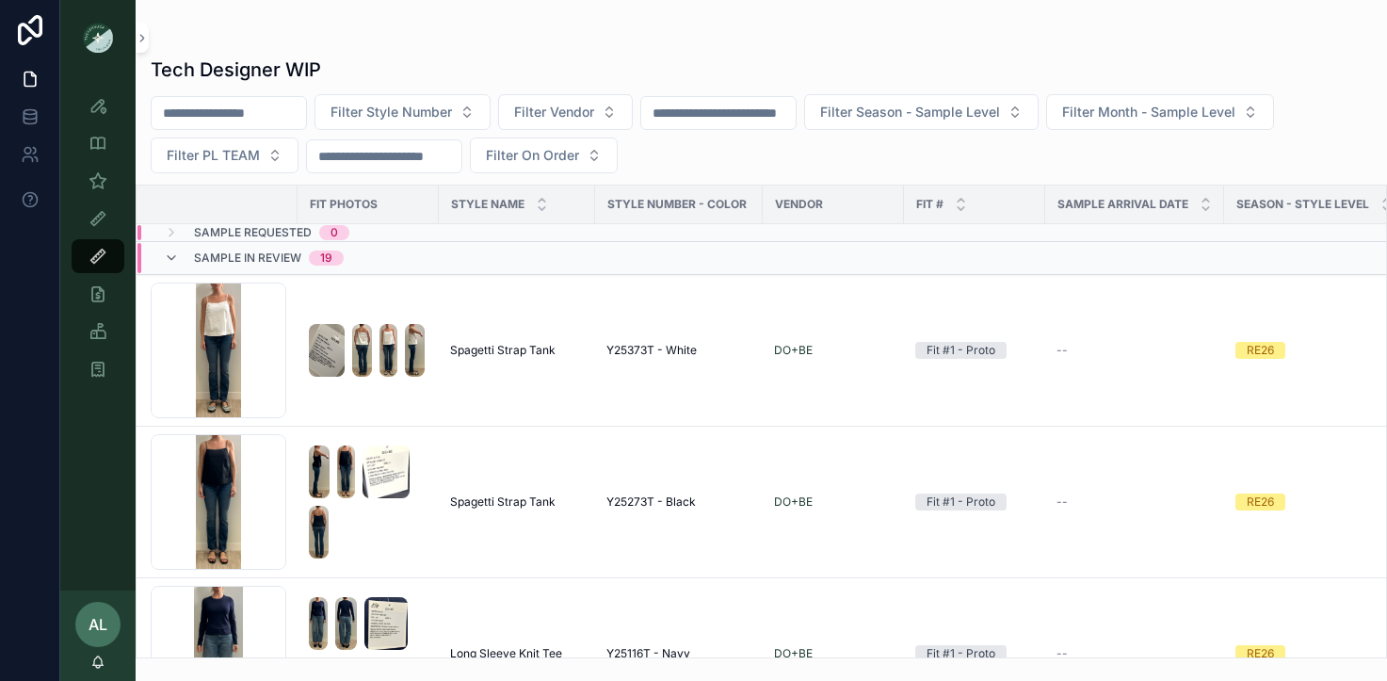 This screenshot has height=681, width=1387. What do you see at coordinates (506, 654) in the screenshot?
I see `span: Long Sleeve Knit Tee` at bounding box center [506, 654].